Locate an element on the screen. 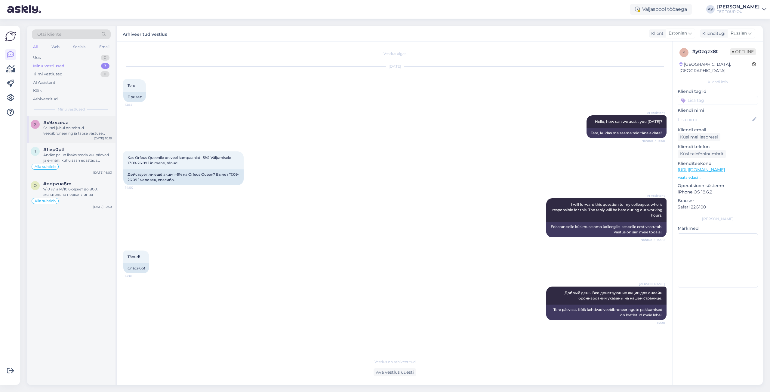 The image size is (770, 392). div: Vestlus algas is located at coordinates (395, 54).